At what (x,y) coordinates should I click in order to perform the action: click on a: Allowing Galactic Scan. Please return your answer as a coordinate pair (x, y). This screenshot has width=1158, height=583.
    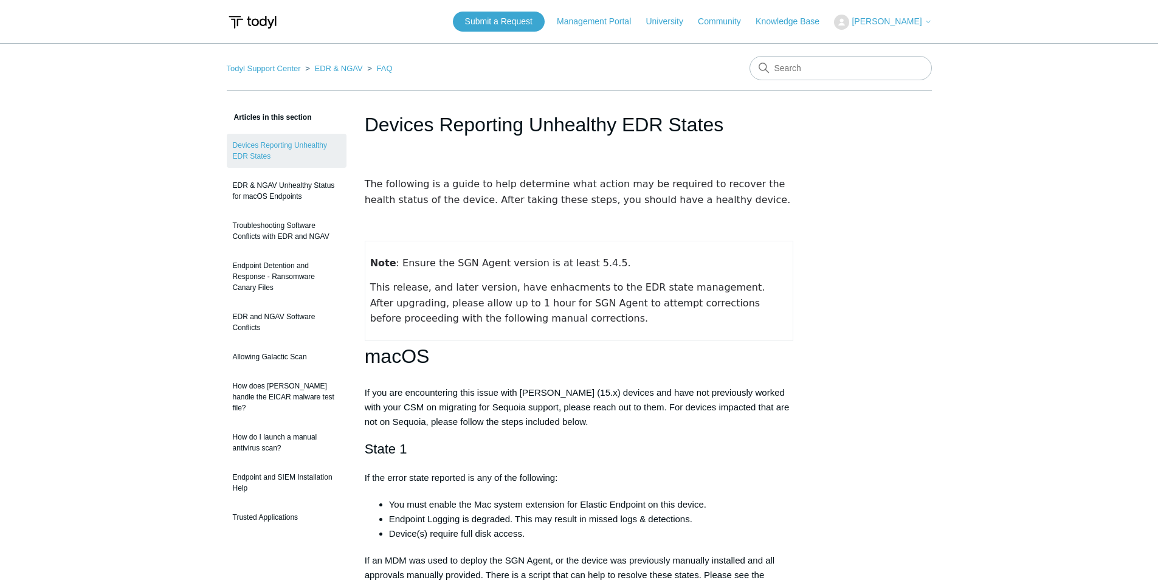
    Looking at the image, I should click on (286, 357).